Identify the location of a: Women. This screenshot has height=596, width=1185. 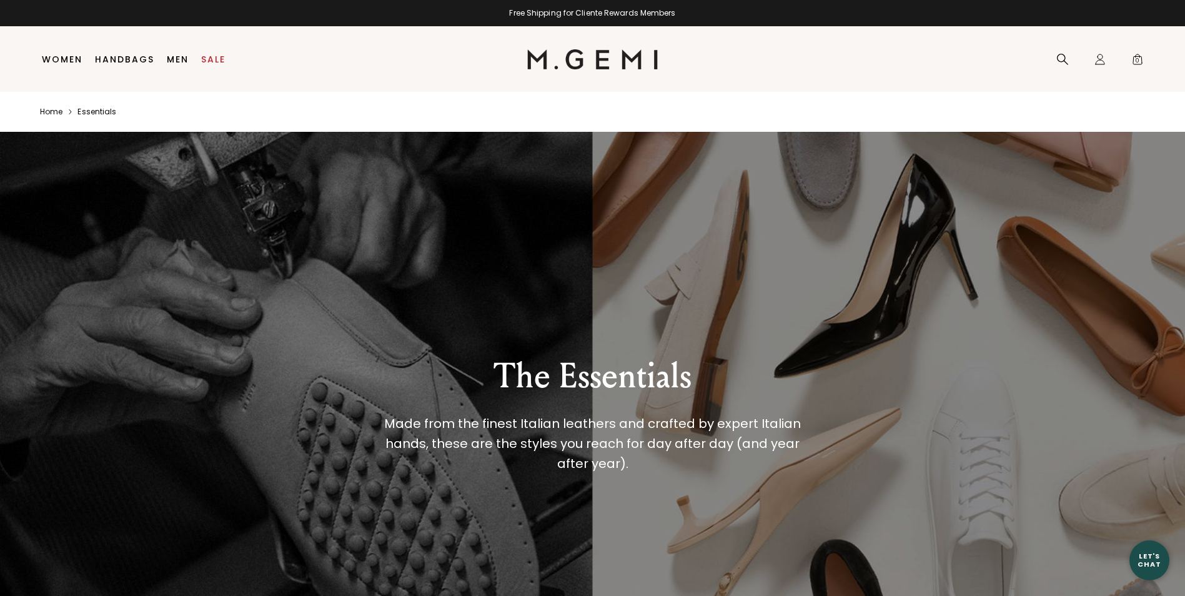
(62, 59).